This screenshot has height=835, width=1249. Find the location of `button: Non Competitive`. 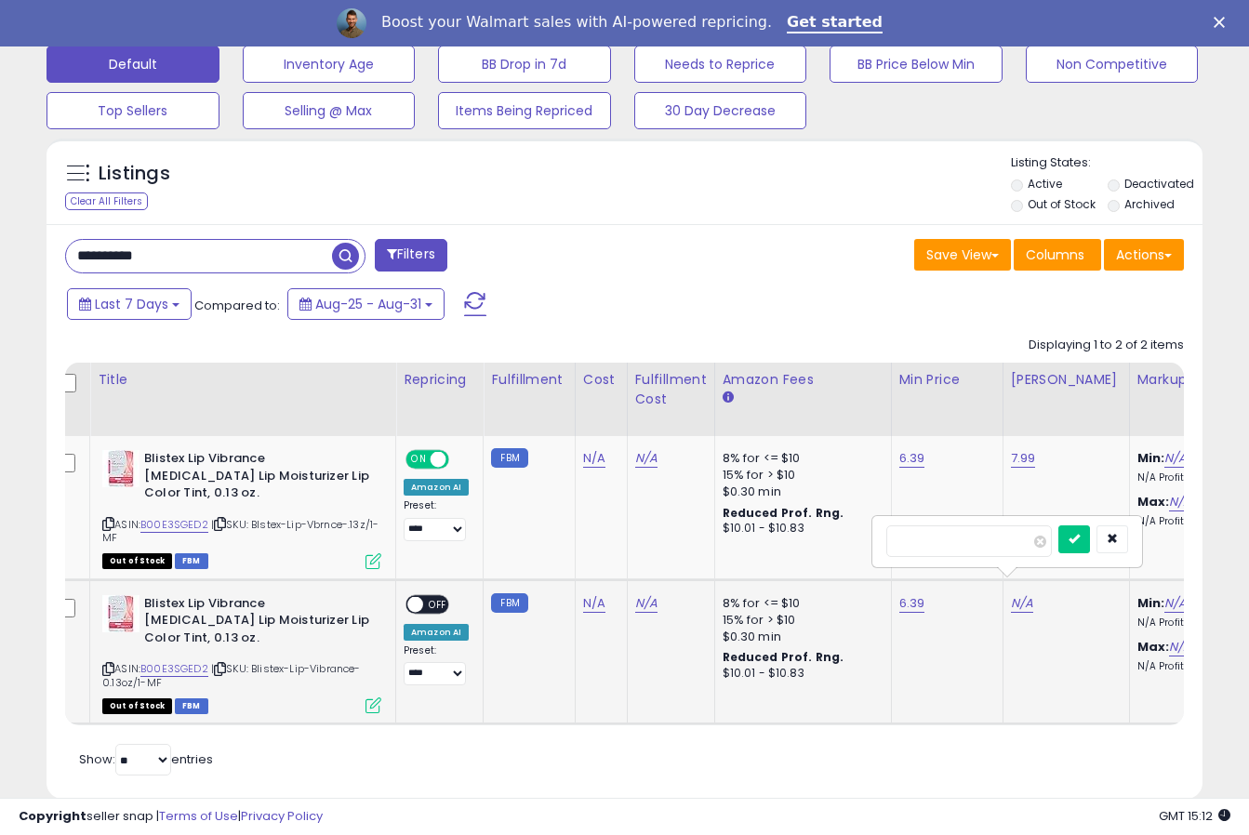

button: Non Competitive is located at coordinates (1112, 64).